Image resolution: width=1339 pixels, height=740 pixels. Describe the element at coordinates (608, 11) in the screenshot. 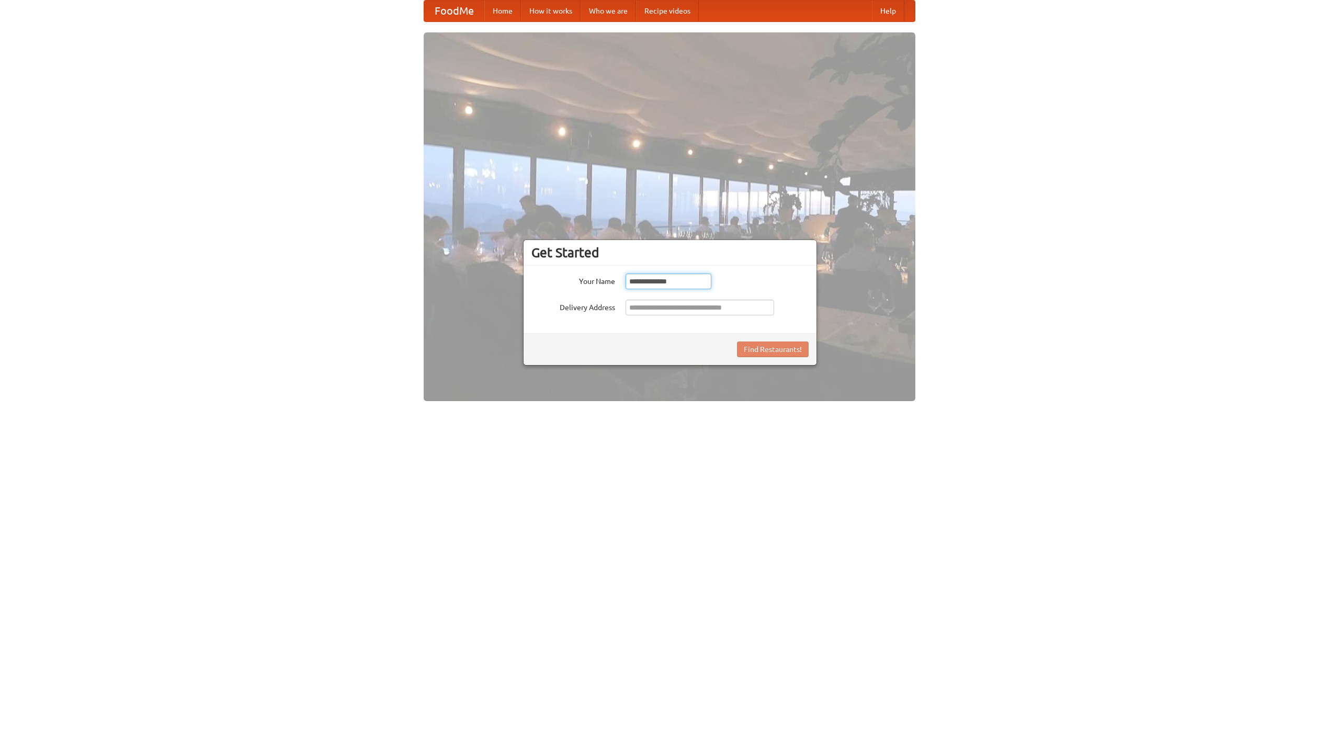

I see `a: Who we are` at that location.